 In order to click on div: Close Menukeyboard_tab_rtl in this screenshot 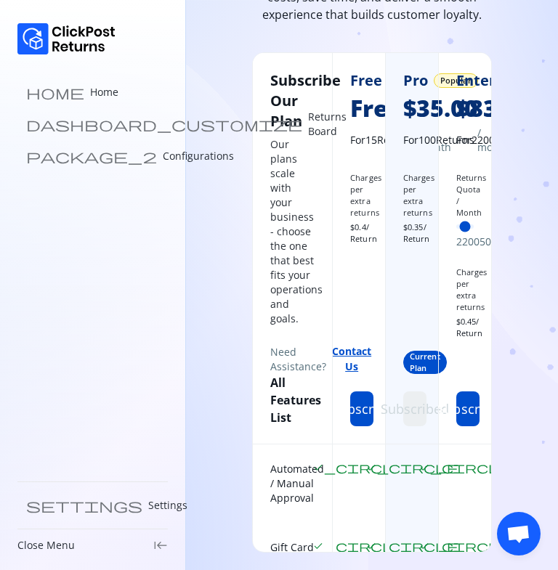, I will do `click(92, 546)`.